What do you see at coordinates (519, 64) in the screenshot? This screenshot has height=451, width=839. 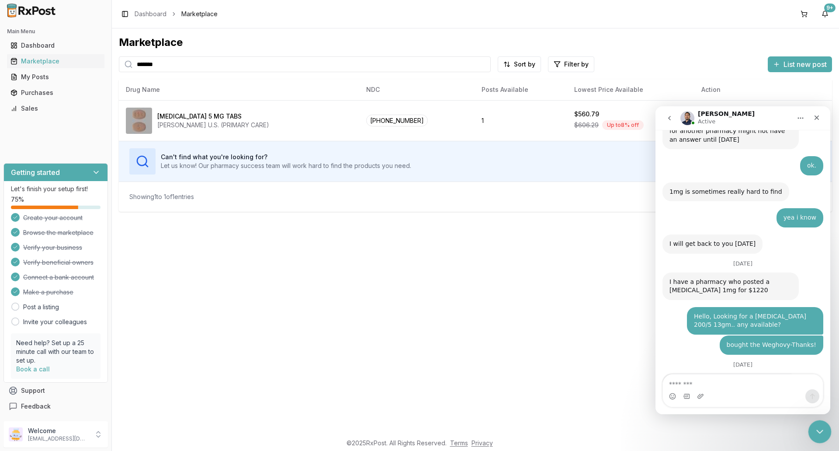 I see `button: Sort by` at bounding box center [519, 64].